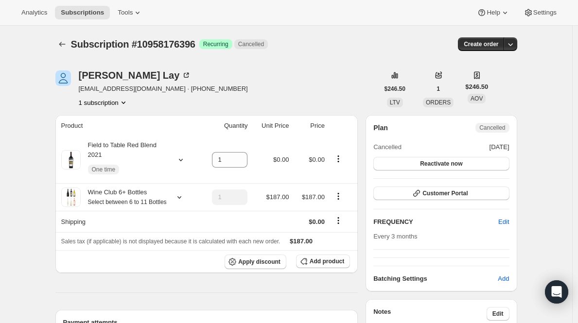  I want to click on button: Apply discount, so click(255, 262).